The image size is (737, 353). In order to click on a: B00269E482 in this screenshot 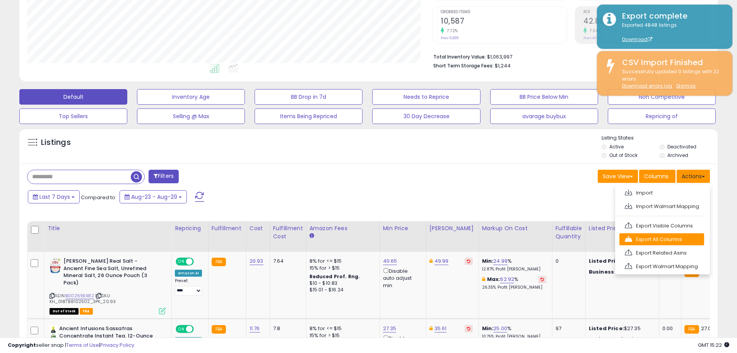, I will do `click(80, 295)`.